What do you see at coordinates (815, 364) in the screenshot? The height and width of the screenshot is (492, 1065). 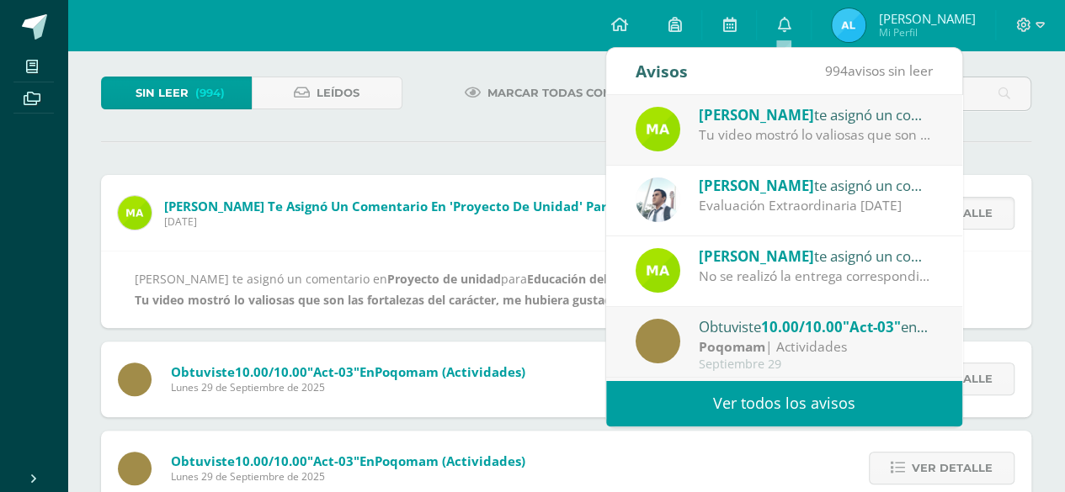 I see `div: Septiembre 29` at bounding box center [815, 364].